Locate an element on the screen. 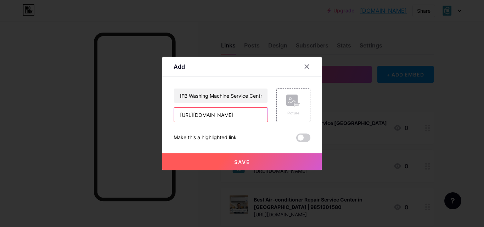  div: Add is located at coordinates (179, 67).